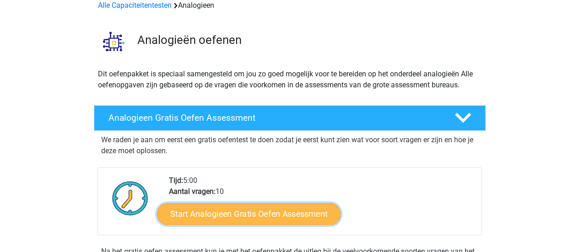 The height and width of the screenshot is (252, 579). I want to click on a: Alle Capaciteitentesten, so click(135, 5).